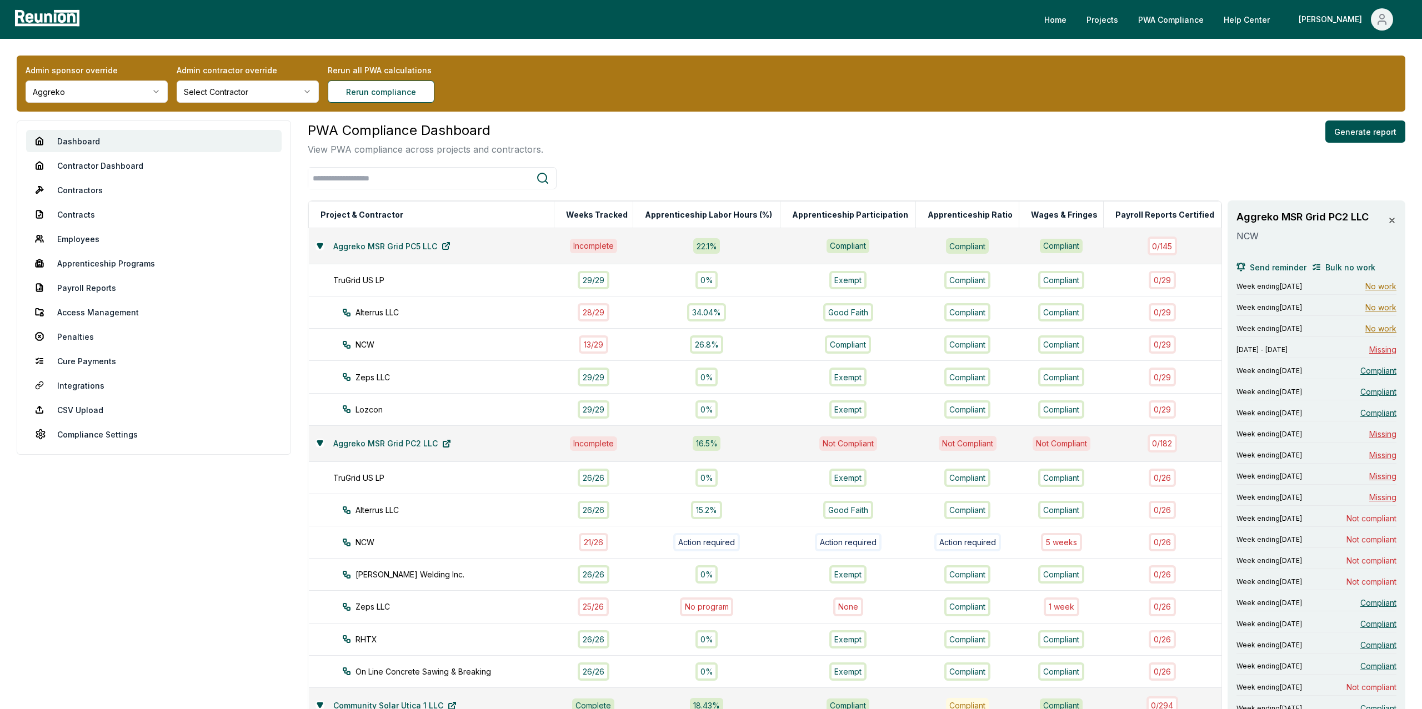 This screenshot has height=709, width=1422. What do you see at coordinates (449, 280) in the screenshot?
I see `div: TruGrid US LP` at bounding box center [449, 280].